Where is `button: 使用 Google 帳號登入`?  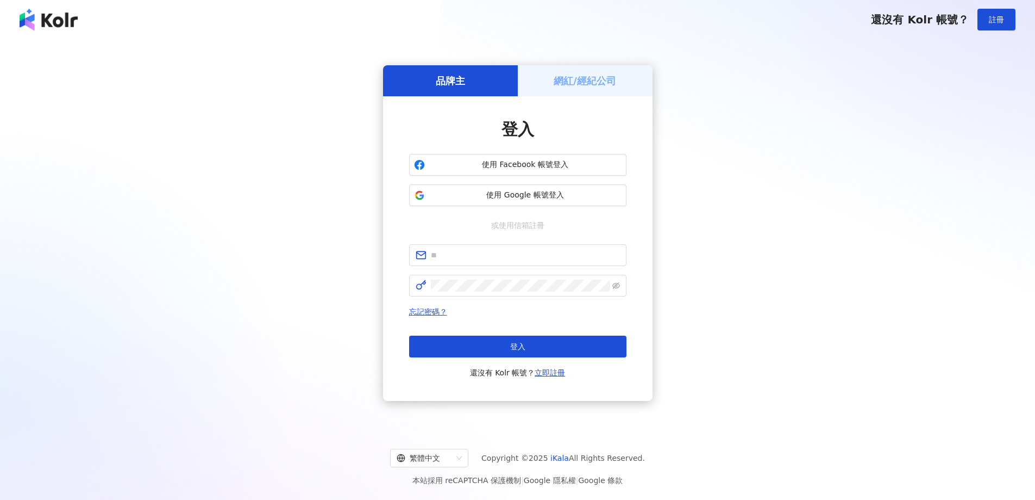 button: 使用 Google 帳號登入 is located at coordinates (518, 195).